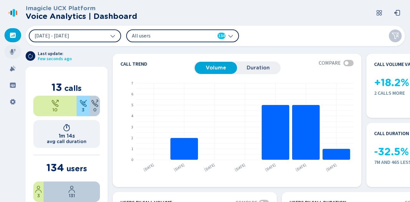  I want to click on button: Clear filters, so click(395, 36).